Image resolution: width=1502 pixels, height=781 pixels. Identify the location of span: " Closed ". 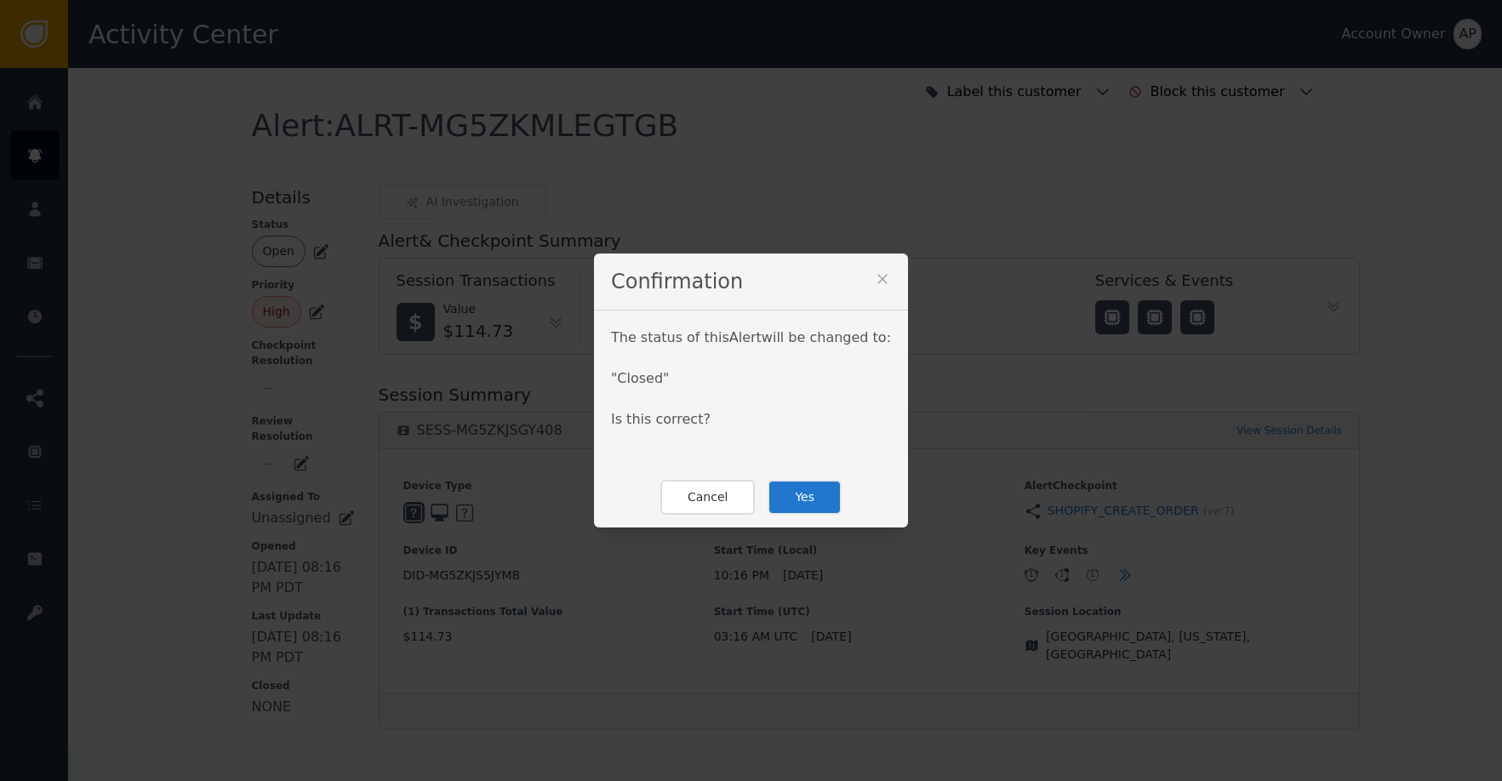
(640, 378).